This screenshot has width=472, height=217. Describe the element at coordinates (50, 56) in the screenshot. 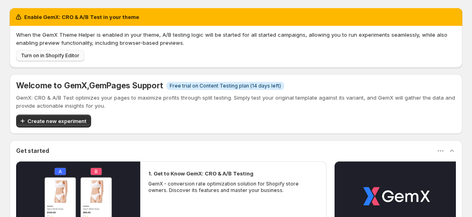

I see `button: Turn on in Shopify Editor` at that location.